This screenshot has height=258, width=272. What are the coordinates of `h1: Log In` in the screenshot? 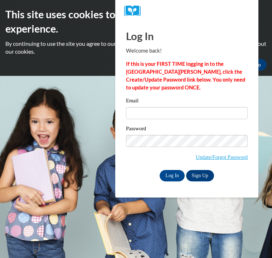 It's located at (186, 36).